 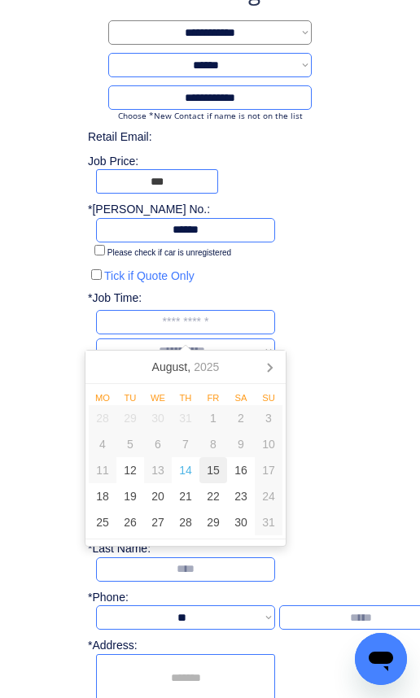 I want to click on div: 12, so click(x=130, y=470).